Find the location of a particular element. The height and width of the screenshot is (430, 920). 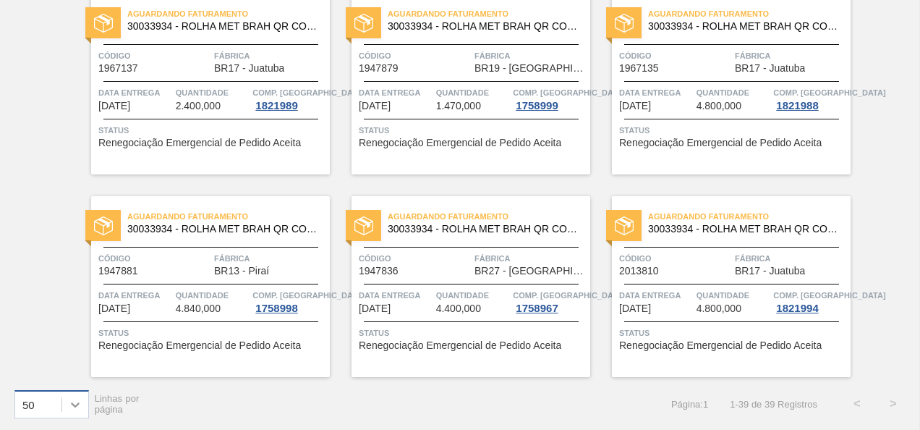

span: Página : 1 is located at coordinates (689, 404).